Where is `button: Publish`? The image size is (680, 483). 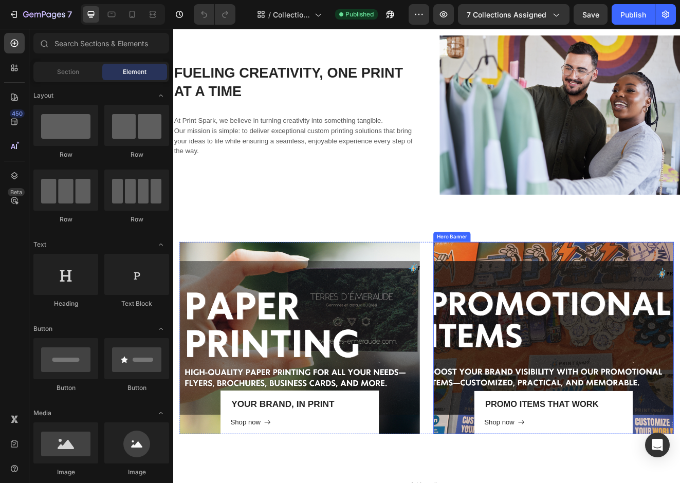 button: Publish is located at coordinates (633, 14).